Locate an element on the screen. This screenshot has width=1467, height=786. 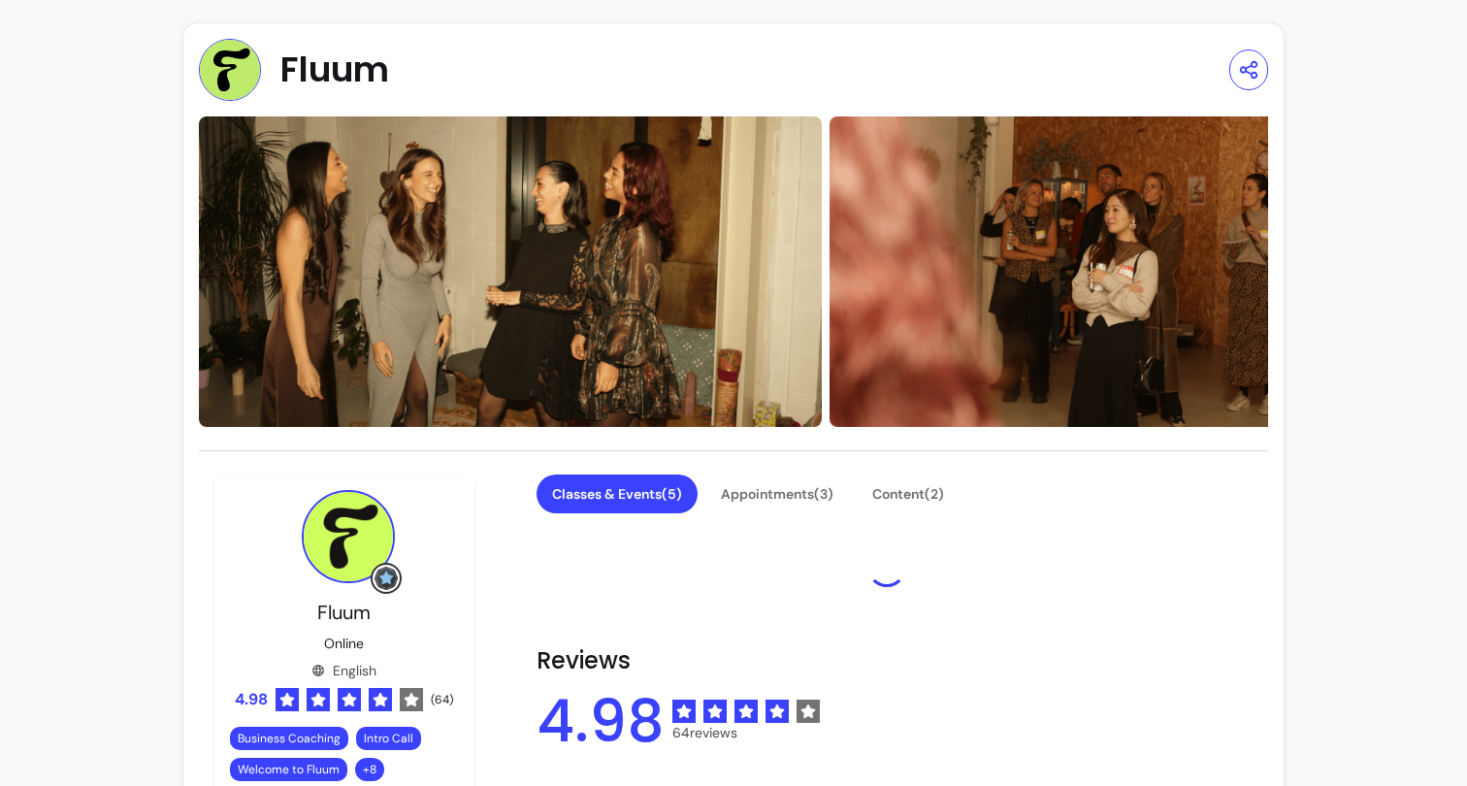
p: Online is located at coordinates (344, 643).